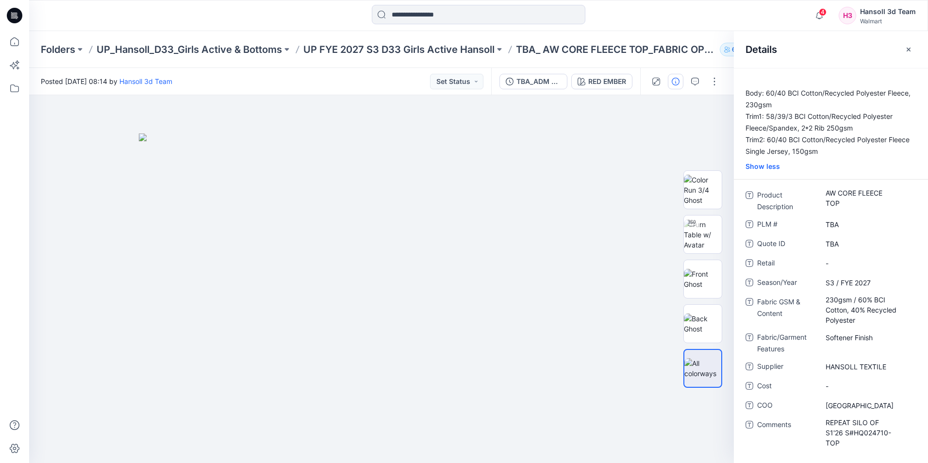  What do you see at coordinates (58, 50) in the screenshot?
I see `a: Folders` at bounding box center [58, 50].